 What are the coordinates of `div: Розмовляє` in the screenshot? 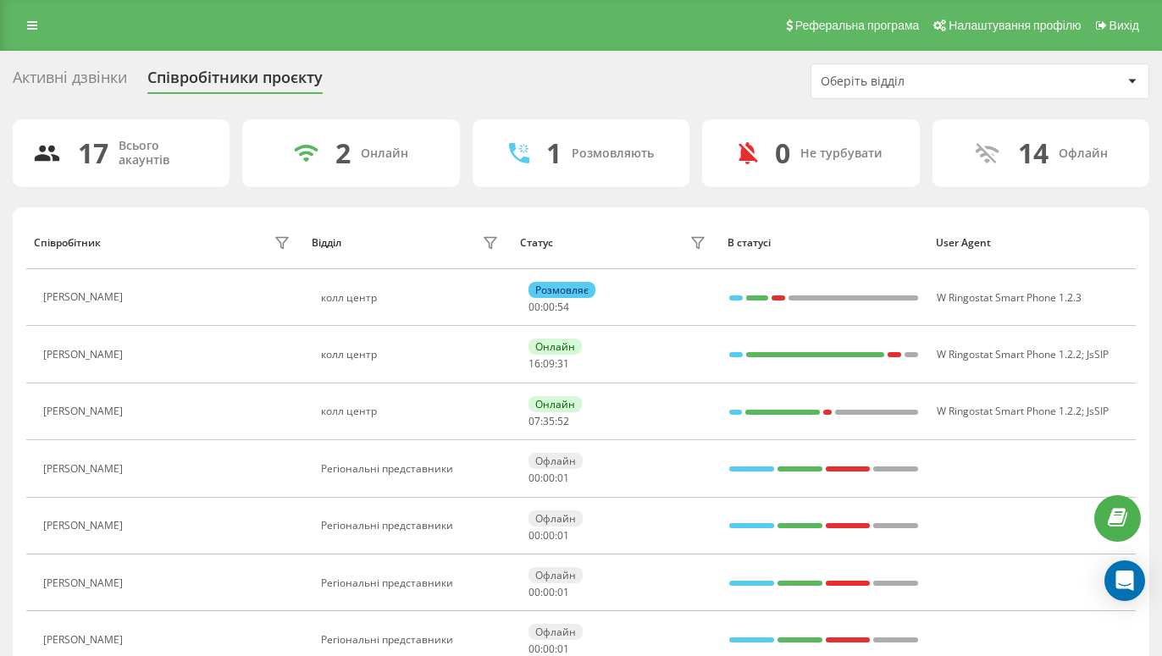 It's located at (561, 290).